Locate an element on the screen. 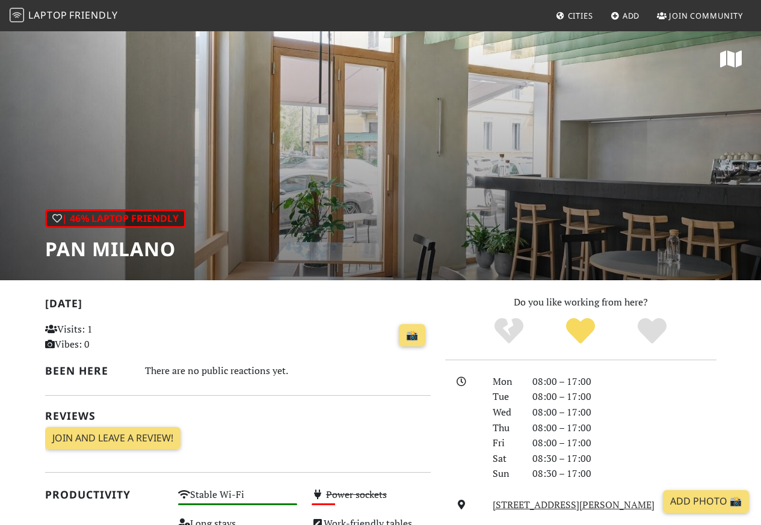 This screenshot has height=525, width=761. h1: Pan Milano is located at coordinates (115, 249).